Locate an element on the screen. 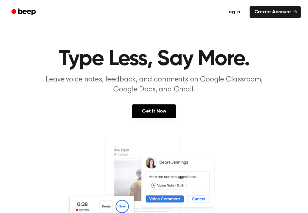  a: Beep is located at coordinates (24, 12).